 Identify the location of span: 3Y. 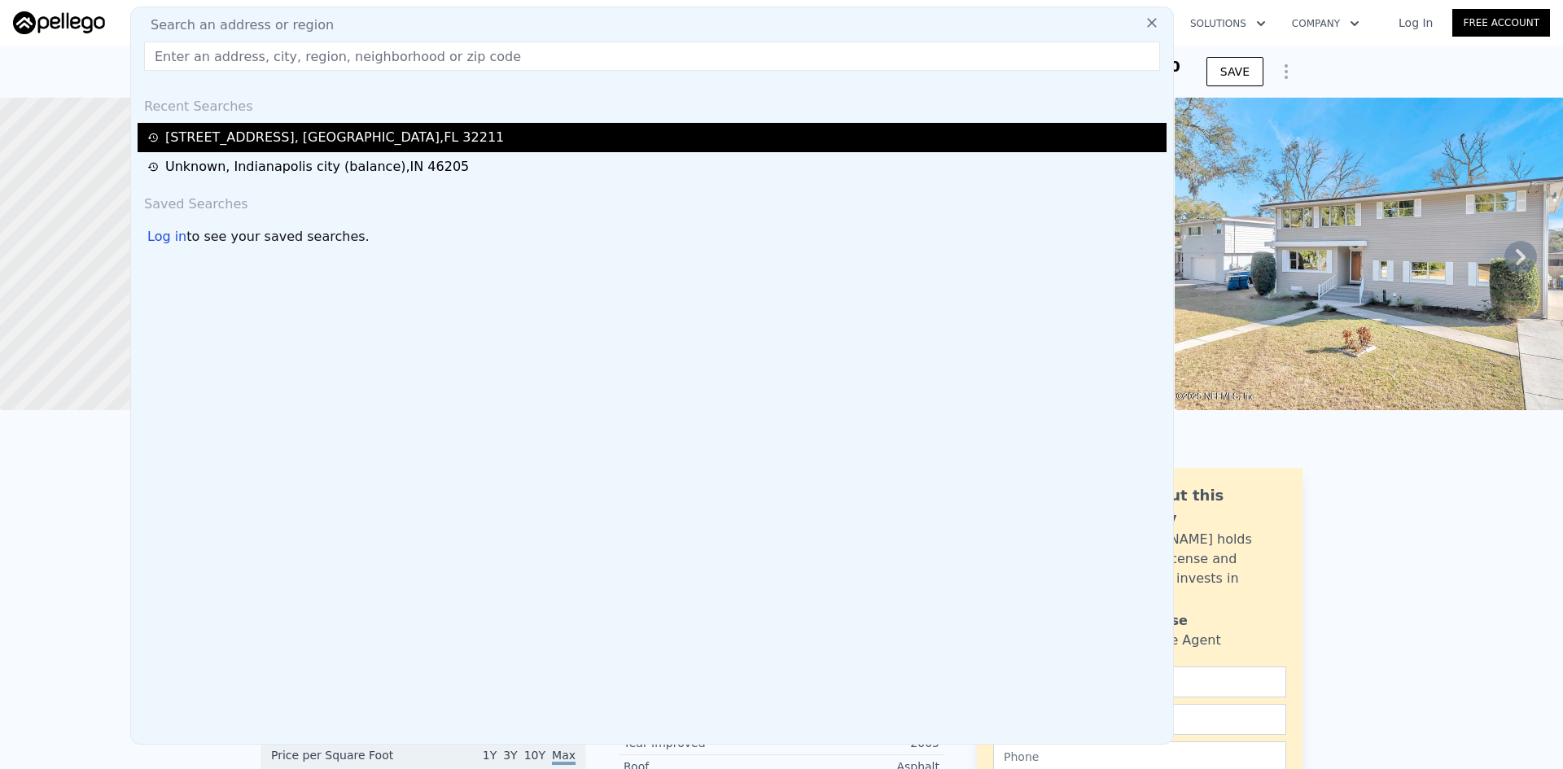
(510, 755).